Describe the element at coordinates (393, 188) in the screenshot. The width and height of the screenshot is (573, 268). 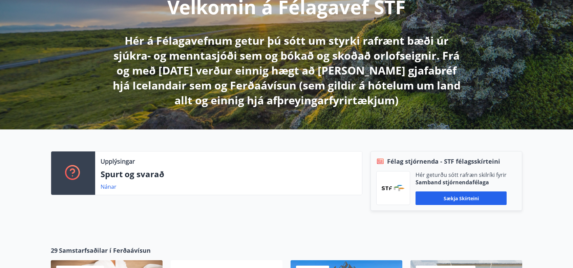
I see `img: vjCaq2fThgY3EUYqSgpjEiBg6WP39ov69hlhuPVN.png` at that location.